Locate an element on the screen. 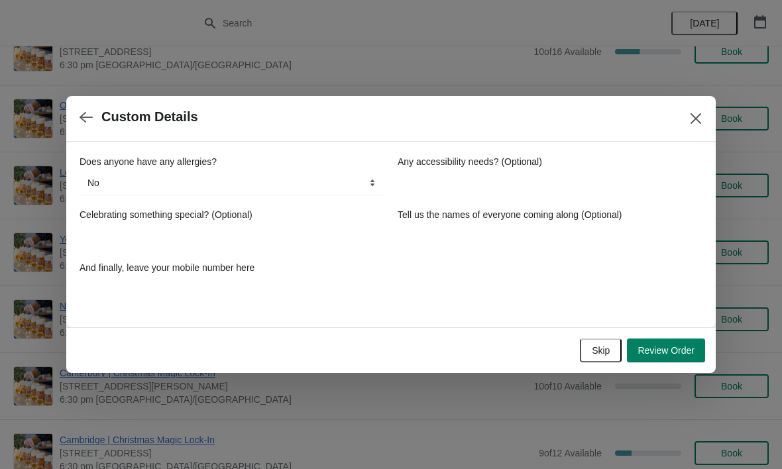 The image size is (782, 469). button: Skip is located at coordinates (600, 351).